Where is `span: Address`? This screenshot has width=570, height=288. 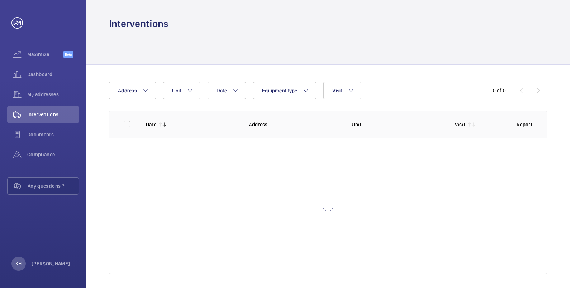 span: Address is located at coordinates (127, 91).